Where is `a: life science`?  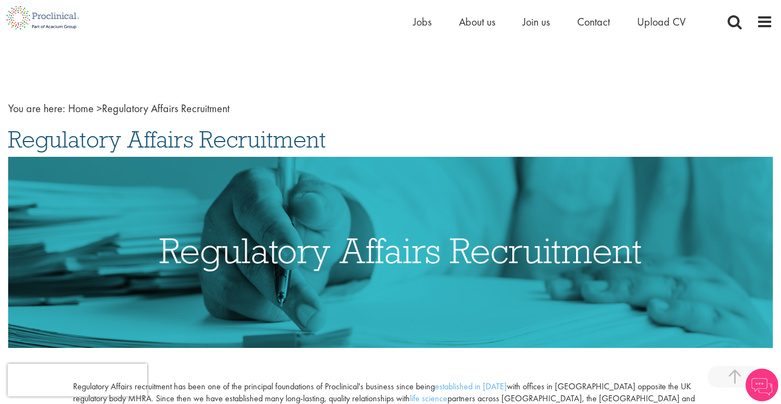 a: life science is located at coordinates (428, 398).